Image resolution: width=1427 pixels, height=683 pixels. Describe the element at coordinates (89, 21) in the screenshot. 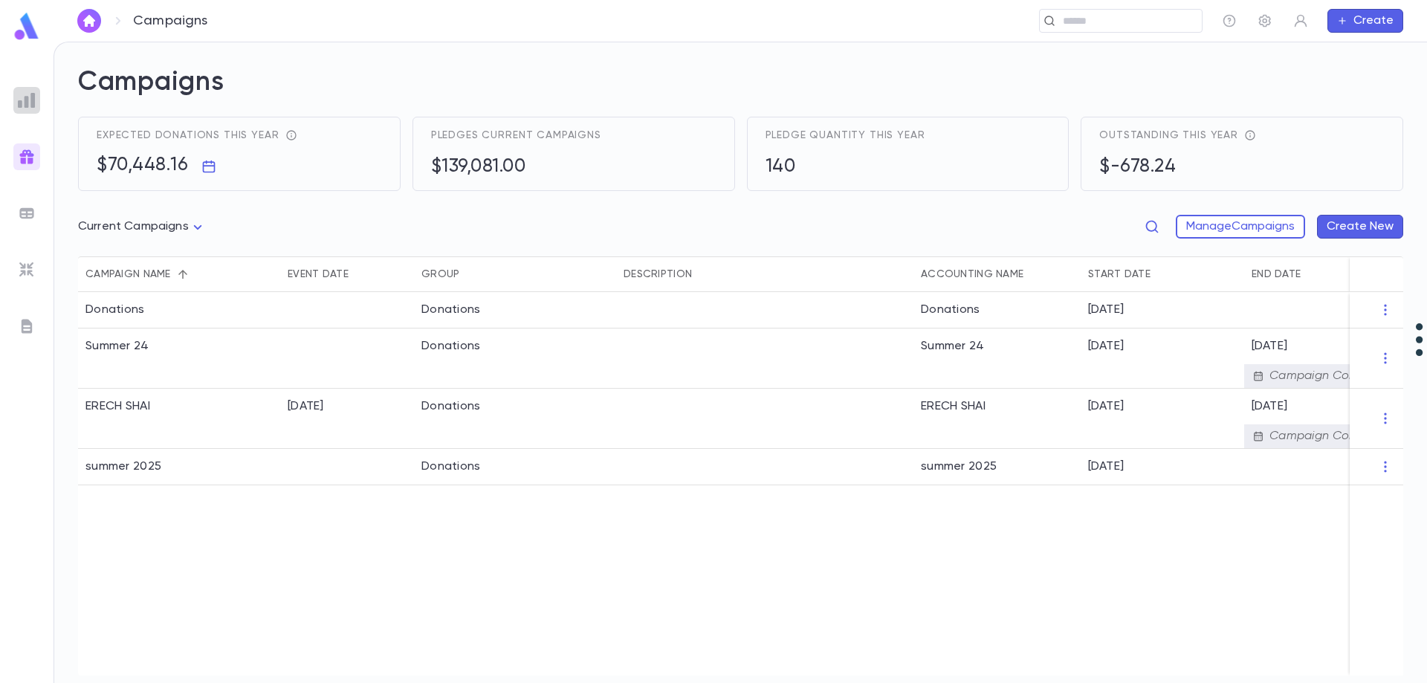

I see `img: home_white.a664292cf8c1dea59945f0da9f25487c.svg` at that location.